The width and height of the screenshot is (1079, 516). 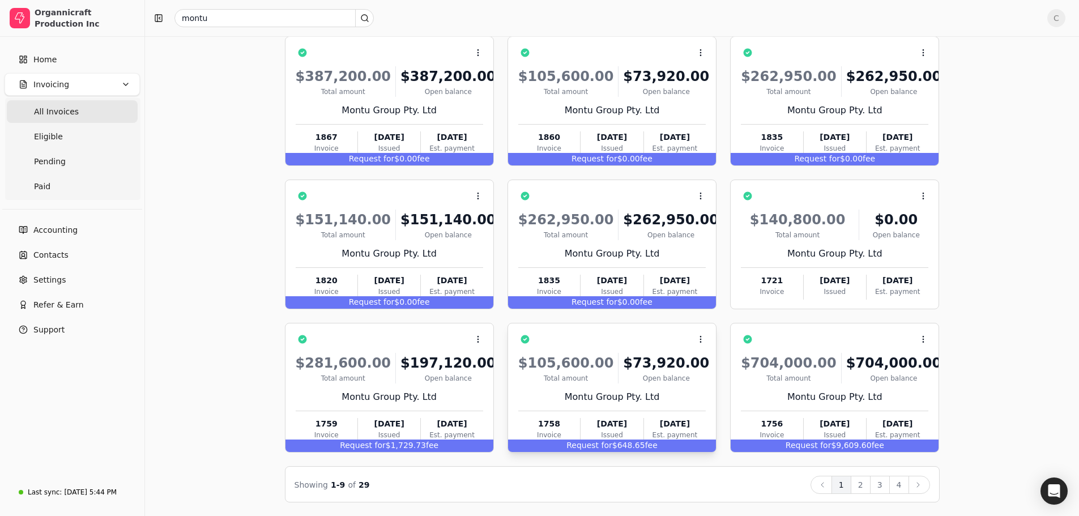 What do you see at coordinates (448, 76) in the screenshot?
I see `div: $387,200.00` at bounding box center [448, 76].